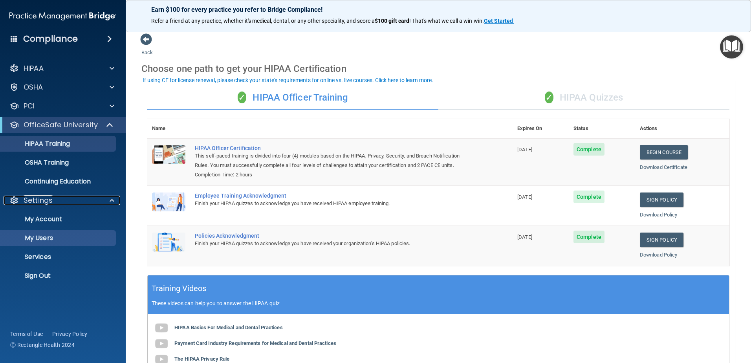 The image size is (751, 363). Describe the element at coordinates (583, 98) in the screenshot. I see `div: HIPAA Quizzes` at that location.